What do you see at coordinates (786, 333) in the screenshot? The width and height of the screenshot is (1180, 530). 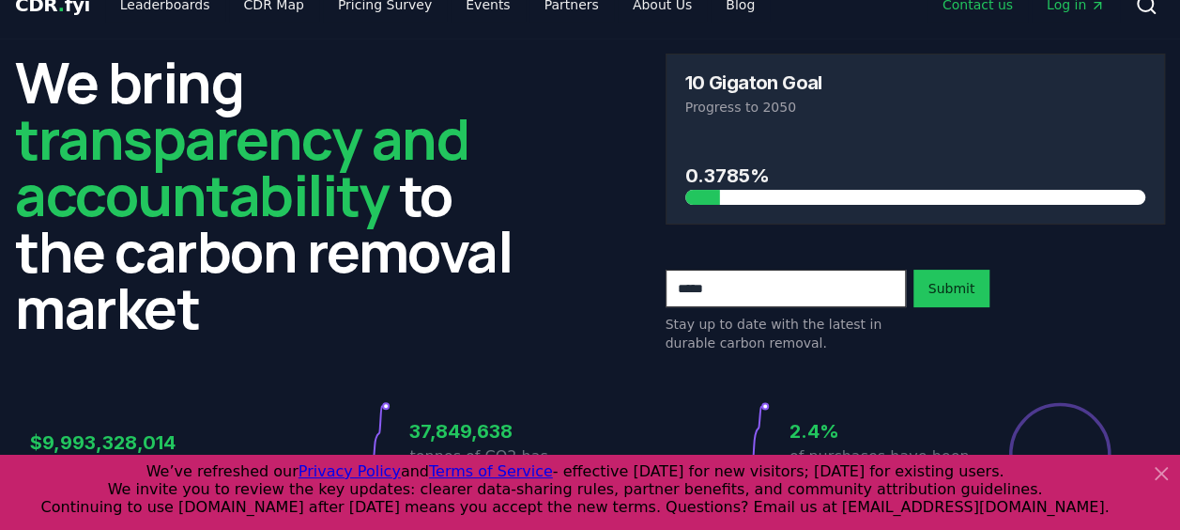 I see `p: Stay up to date with the latest in durable carbon removal.` at bounding box center [786, 333].